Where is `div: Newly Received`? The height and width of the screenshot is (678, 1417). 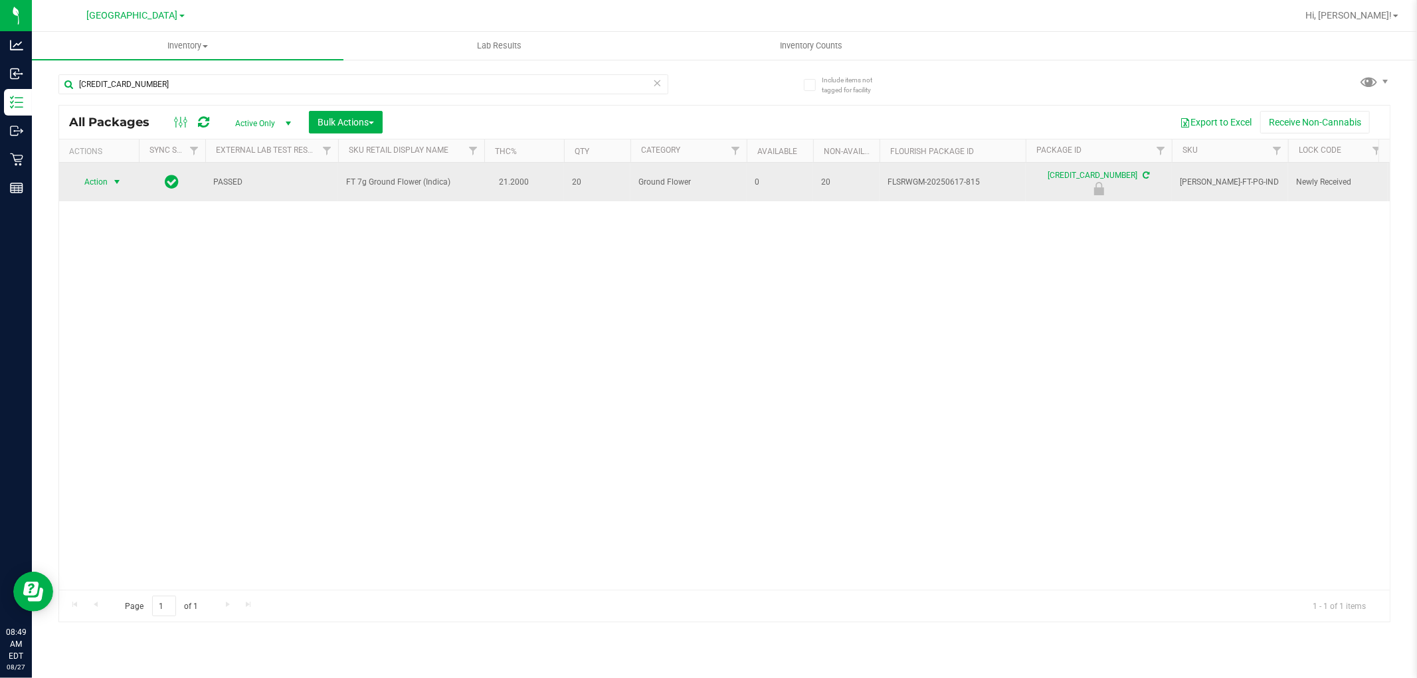
div: Newly Received is located at coordinates (1099, 189).